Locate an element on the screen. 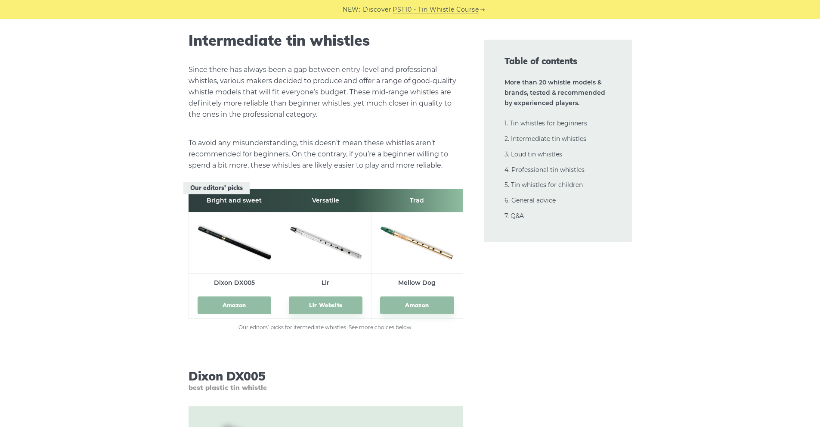  a: PST10 - Tin Whistle Course is located at coordinates (436, 9).